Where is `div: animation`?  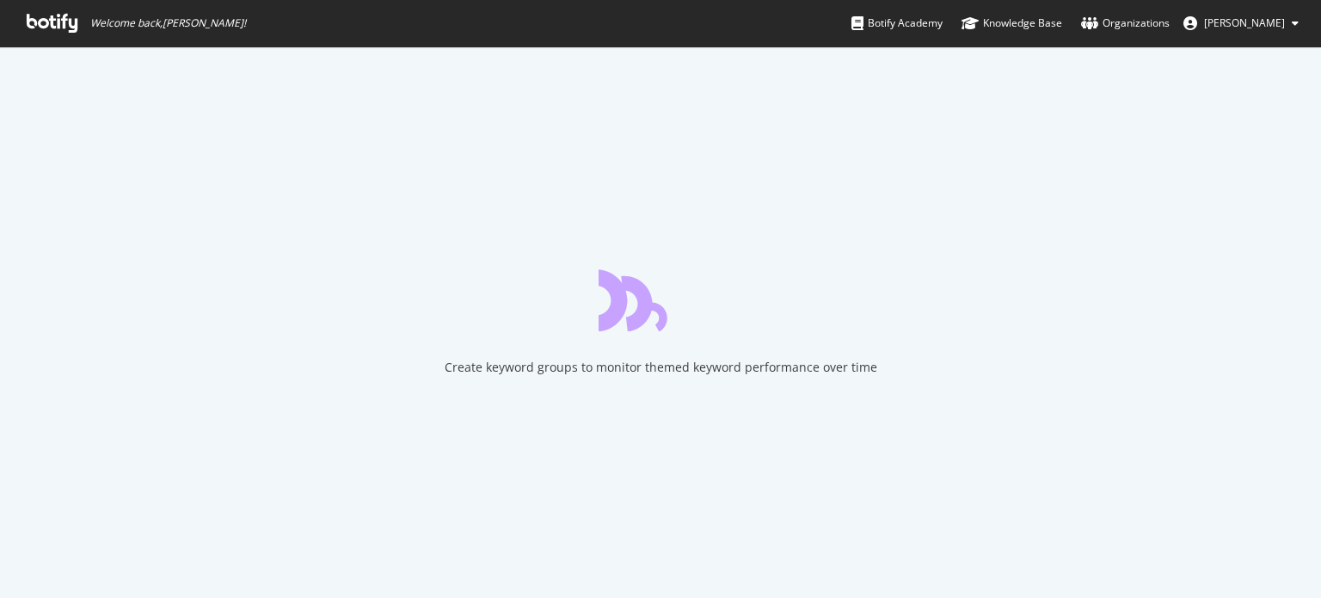
div: animation is located at coordinates (661, 300).